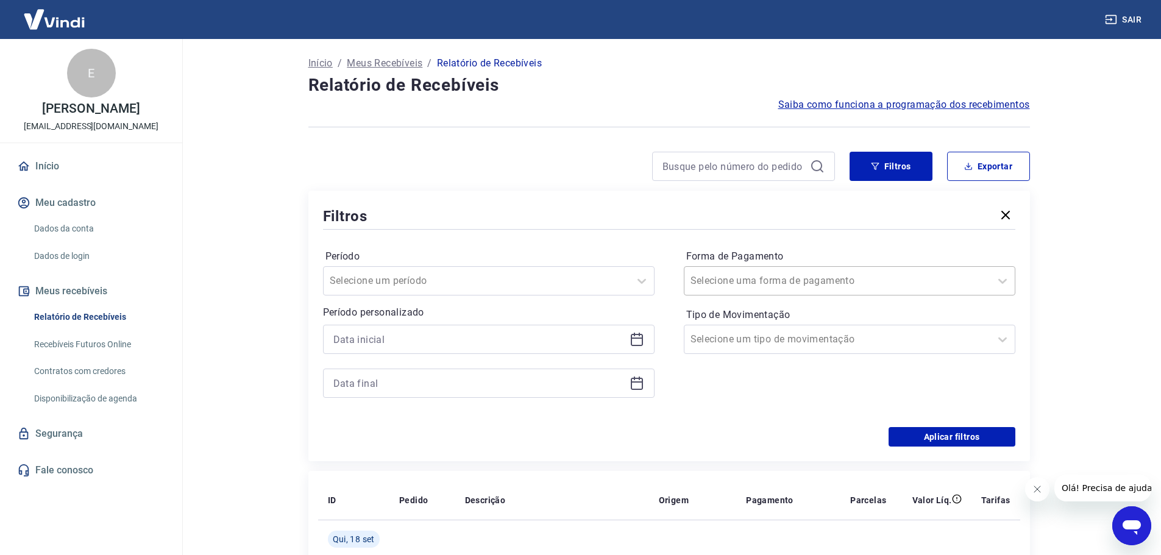 Image resolution: width=1161 pixels, height=555 pixels. I want to click on a: Disponibilização de agenda, so click(98, 399).